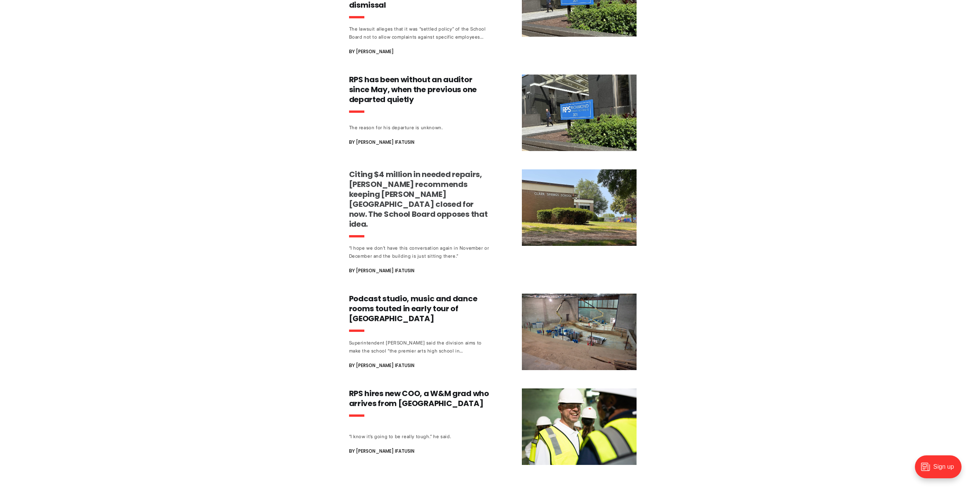  I want to click on a: RPS has been without an auditor since May, when the previous one departed quietly The reason for ..., so click(493, 113).